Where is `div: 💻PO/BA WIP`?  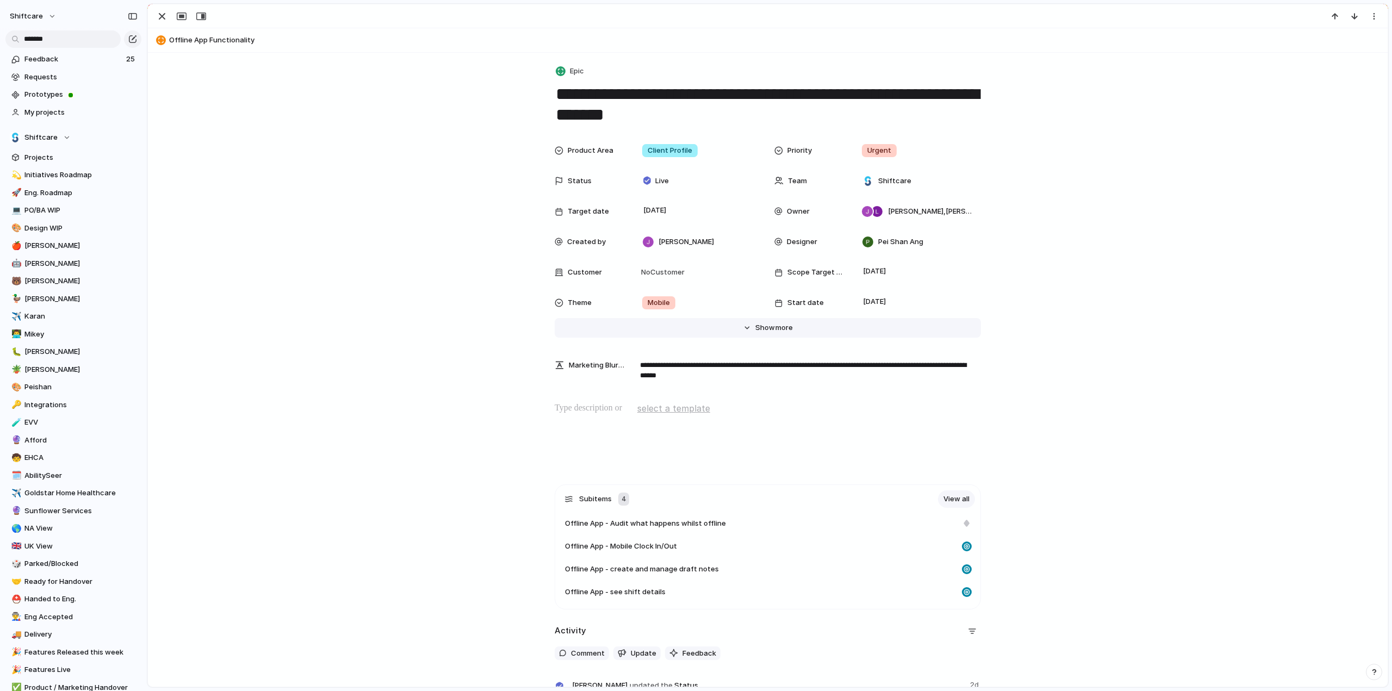
div: 💻PO/BA WIP is located at coordinates (73, 210).